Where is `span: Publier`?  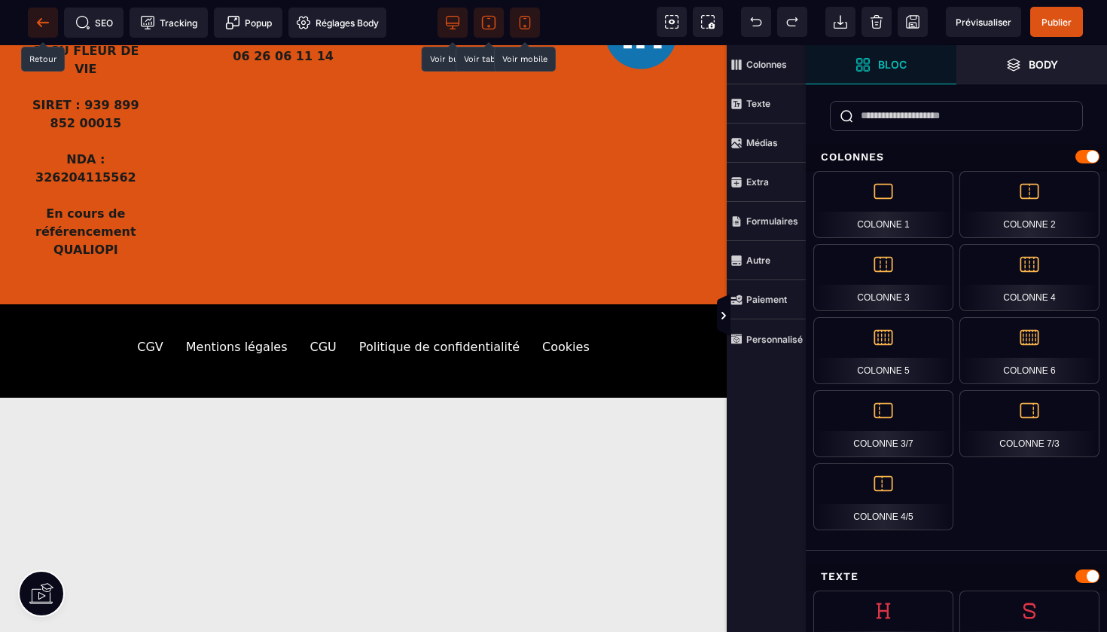
span: Publier is located at coordinates (1057, 22).